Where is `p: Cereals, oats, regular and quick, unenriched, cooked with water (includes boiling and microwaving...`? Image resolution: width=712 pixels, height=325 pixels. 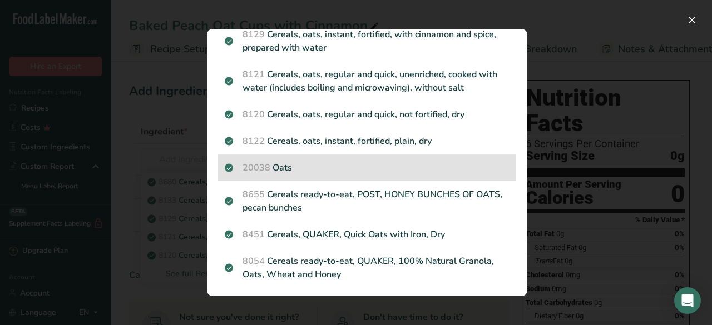
p: Cereals, oats, regular and quick, unenriched, cooked with water (includes boiling and microwaving... is located at coordinates (367, 81).